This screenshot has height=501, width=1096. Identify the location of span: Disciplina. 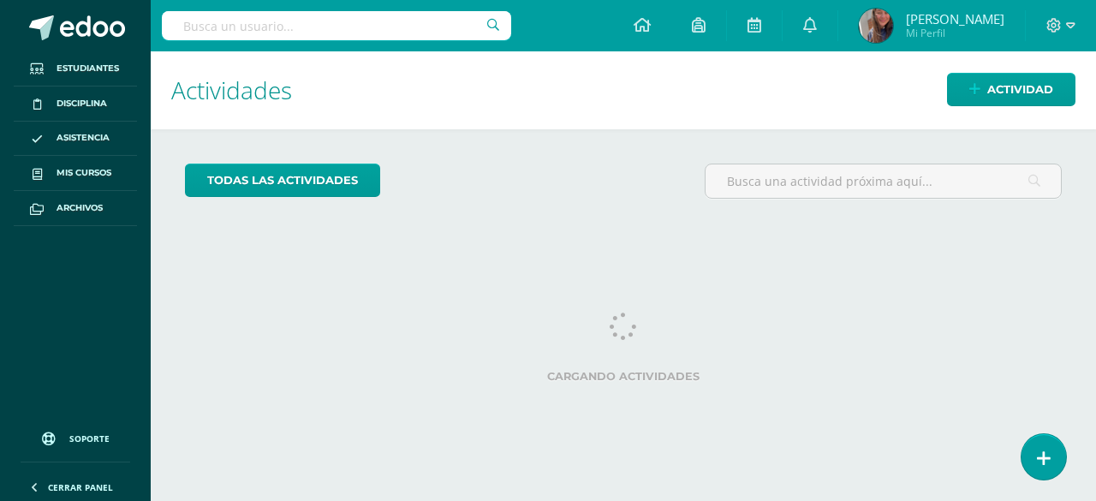
(81, 104).